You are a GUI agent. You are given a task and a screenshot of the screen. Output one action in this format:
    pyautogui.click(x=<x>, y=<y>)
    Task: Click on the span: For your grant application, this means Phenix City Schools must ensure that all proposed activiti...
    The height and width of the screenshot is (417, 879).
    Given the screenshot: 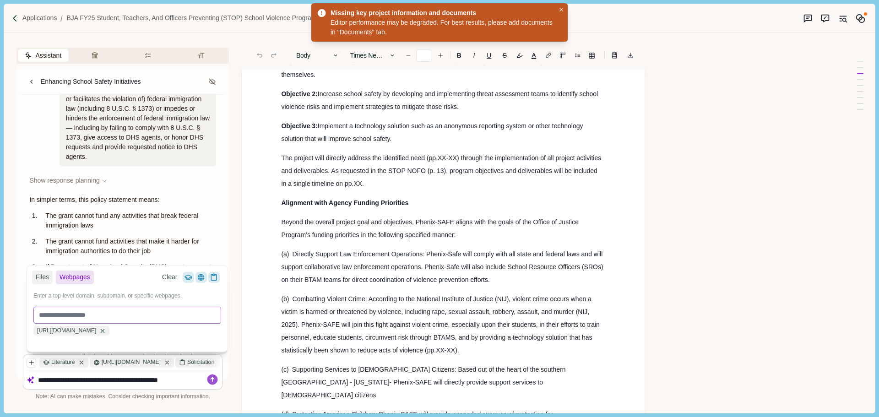 What is the action you would take?
    pyautogui.click(x=121, y=376)
    